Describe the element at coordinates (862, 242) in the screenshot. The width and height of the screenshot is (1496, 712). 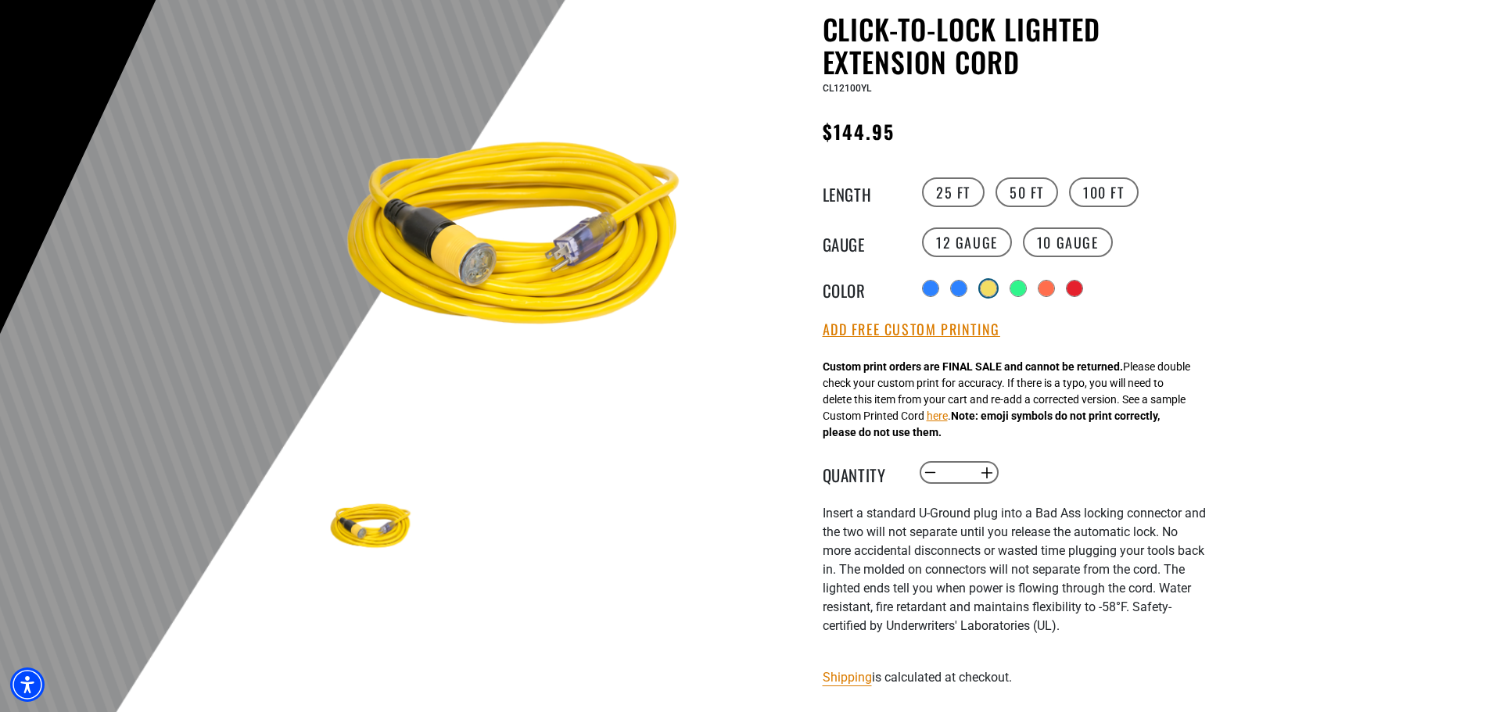
I see `legend: Gauge` at that location.